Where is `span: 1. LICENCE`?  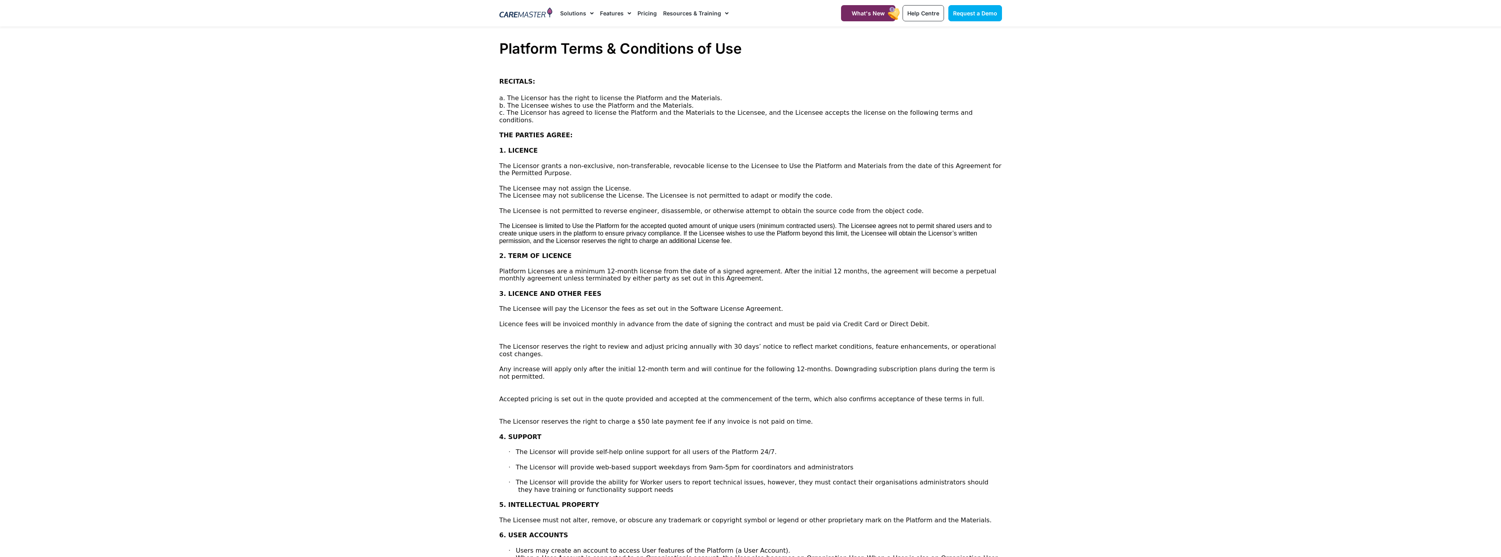 span: 1. LICENCE is located at coordinates (519, 150).